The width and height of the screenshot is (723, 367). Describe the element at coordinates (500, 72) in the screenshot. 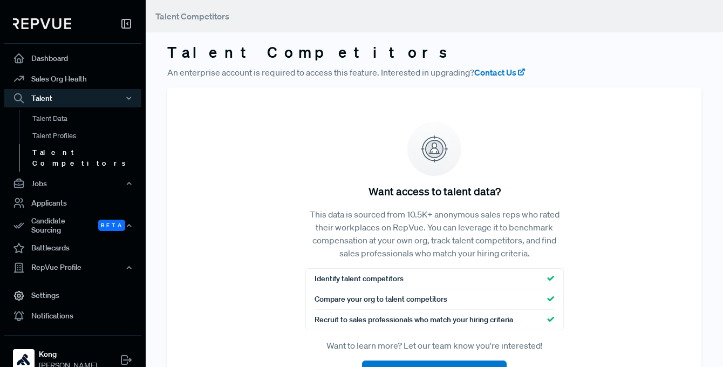

I see `a: Contact Us` at that location.